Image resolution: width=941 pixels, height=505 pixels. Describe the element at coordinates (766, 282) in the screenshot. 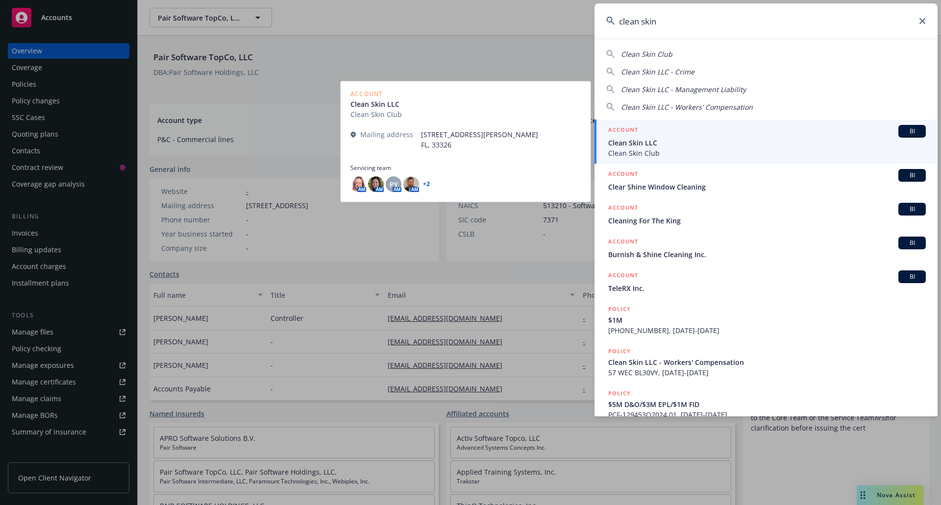

I see `a: ACCOUNTBITeleRX Inc.` at that location.